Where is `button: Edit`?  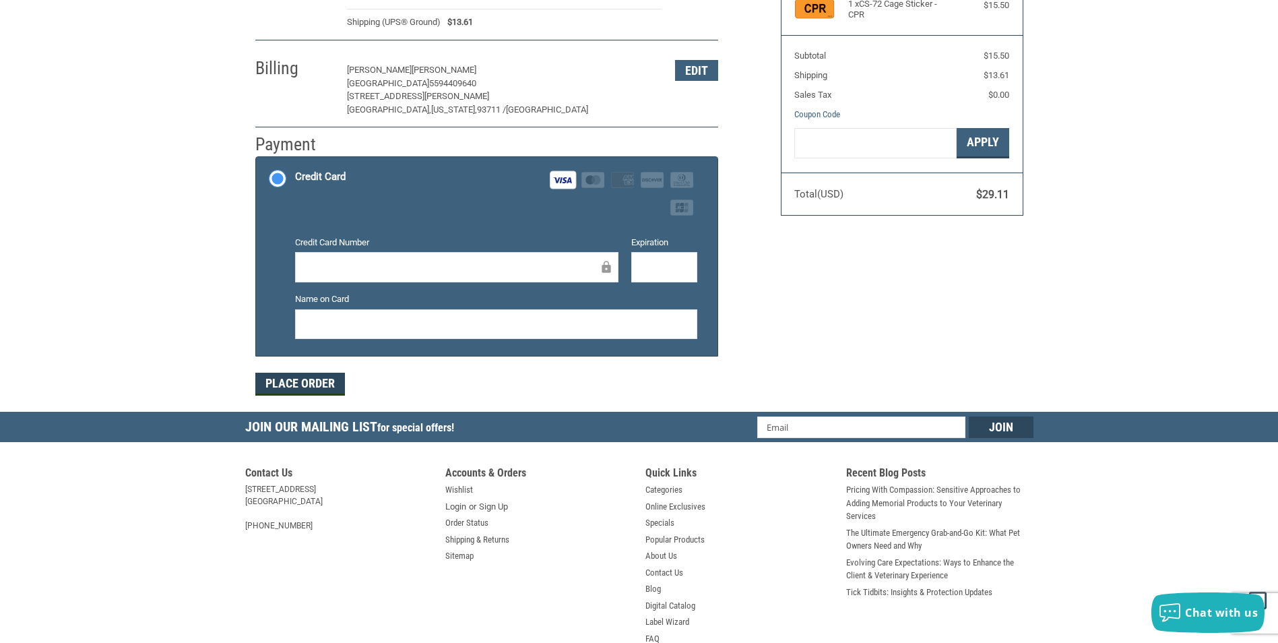 button: Edit is located at coordinates (696, 70).